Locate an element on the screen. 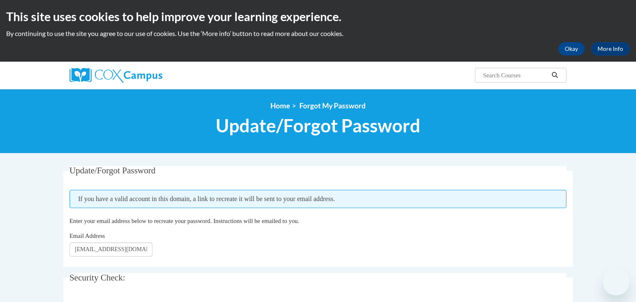  p: By continuing to use the site you agree to our use of cookies. Use the ‘More info’ button to read... is located at coordinates (318, 34).